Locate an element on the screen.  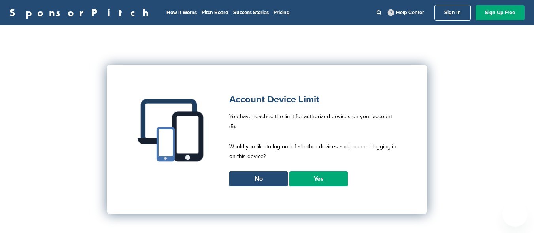
a: Yes is located at coordinates (318, 179).